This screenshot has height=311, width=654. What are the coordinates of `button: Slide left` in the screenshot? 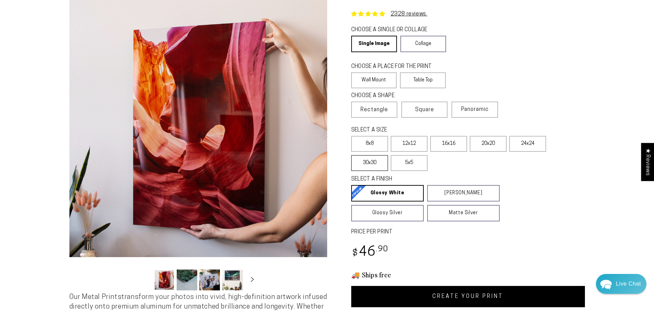 It's located at (144, 280).